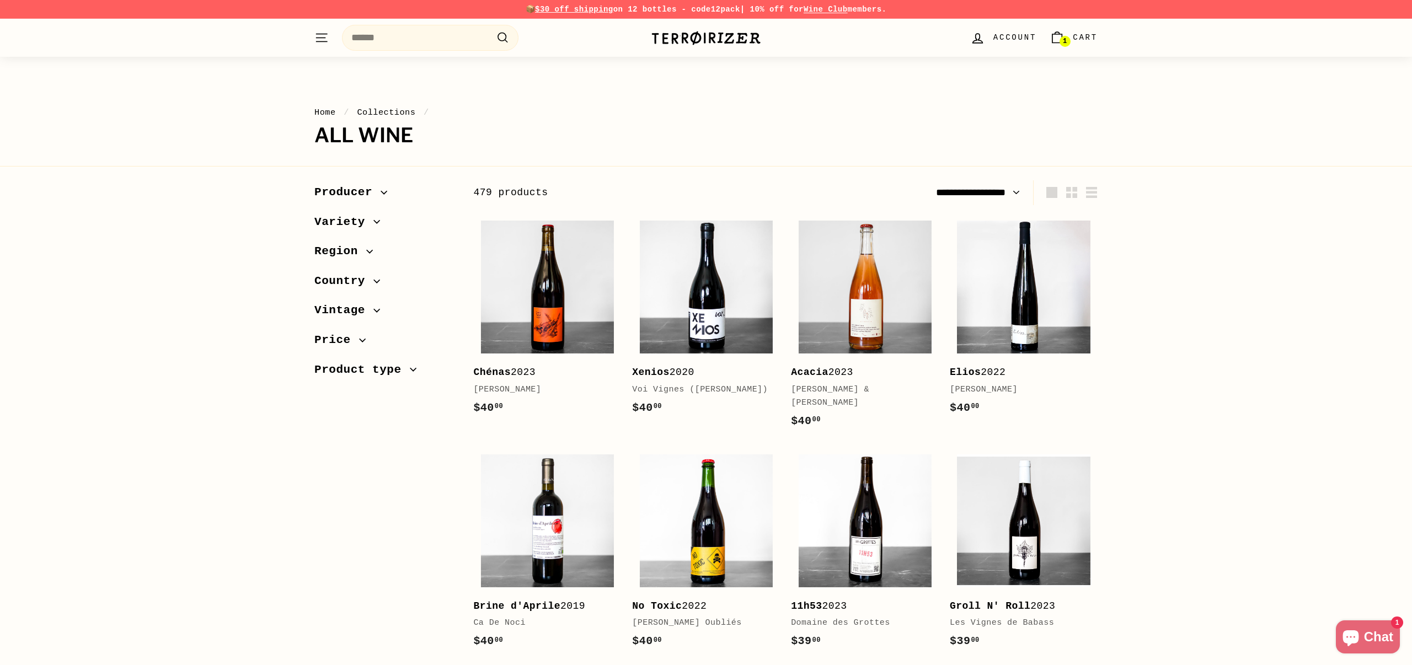  Describe the element at coordinates (385, 373) in the screenshot. I see `button: Product type` at that location.